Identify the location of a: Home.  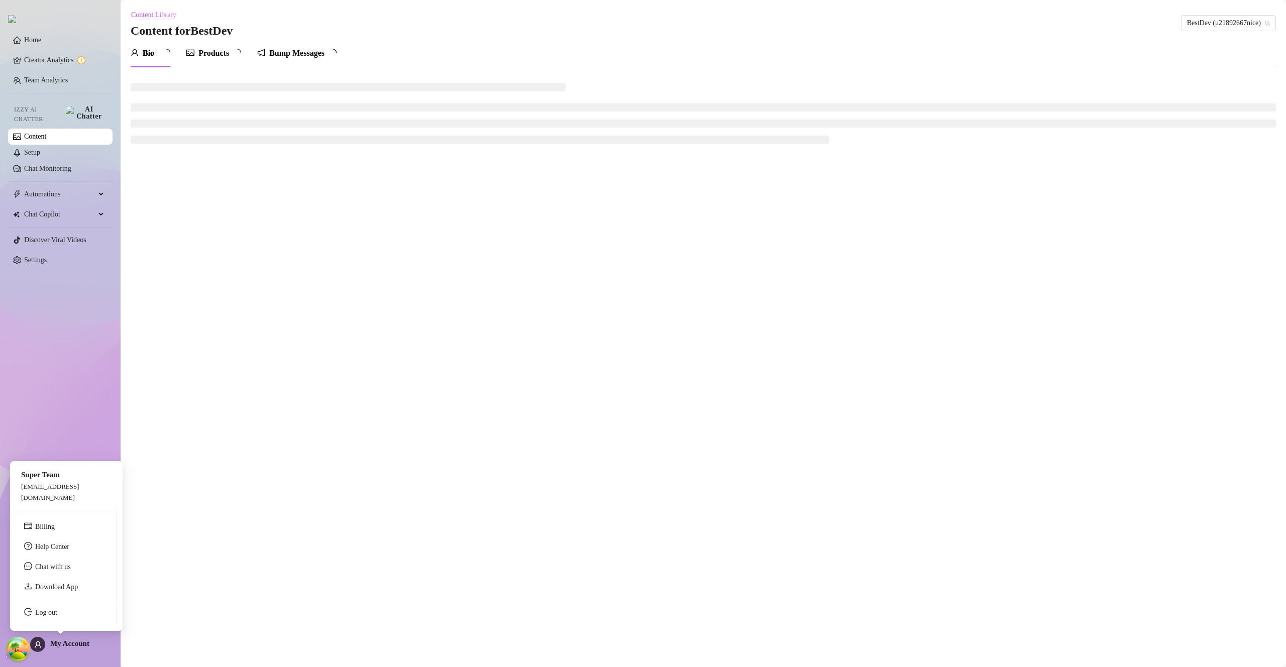
(33, 40).